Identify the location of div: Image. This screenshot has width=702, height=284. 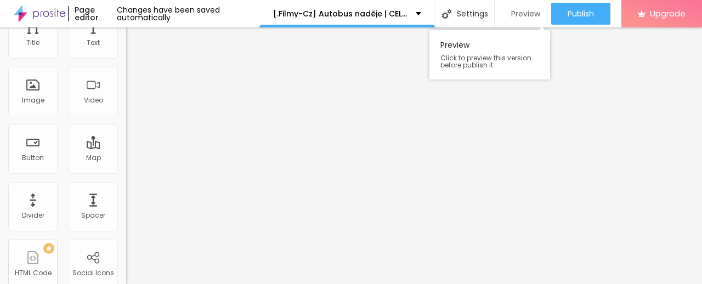
(33, 100).